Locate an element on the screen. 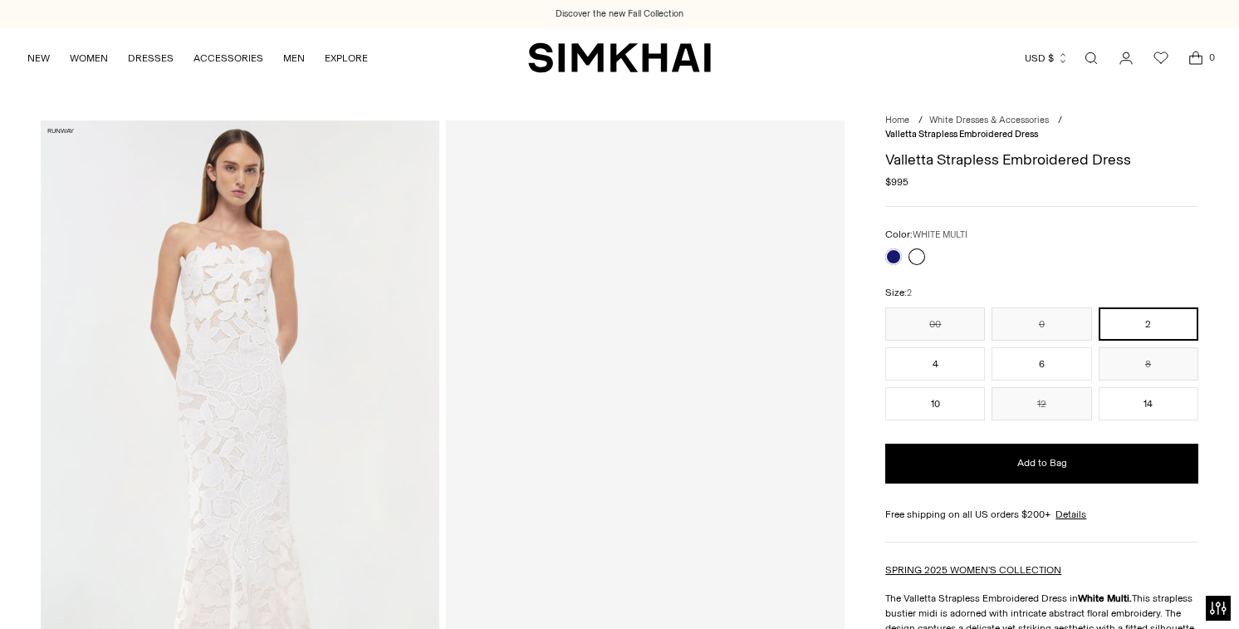 The image size is (1239, 629). a: DRESSES is located at coordinates (150, 58).